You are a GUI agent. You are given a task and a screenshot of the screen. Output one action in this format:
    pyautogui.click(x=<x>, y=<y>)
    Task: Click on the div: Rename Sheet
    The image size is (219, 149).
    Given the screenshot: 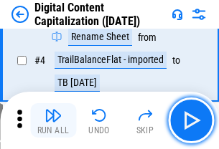 What is the action you would take?
    pyautogui.click(x=100, y=37)
    